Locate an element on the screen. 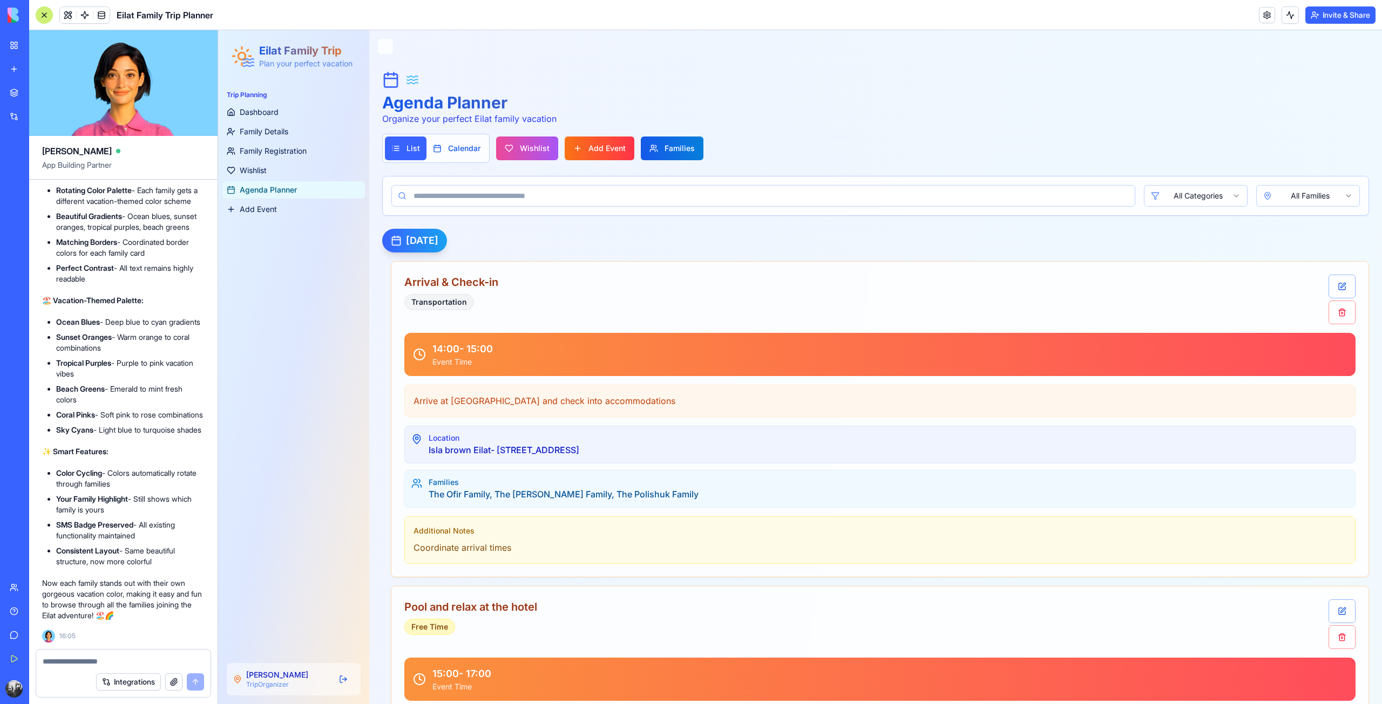 Image resolution: width=1382 pixels, height=704 pixels. strong: Sky Cyans is located at coordinates (74, 430).